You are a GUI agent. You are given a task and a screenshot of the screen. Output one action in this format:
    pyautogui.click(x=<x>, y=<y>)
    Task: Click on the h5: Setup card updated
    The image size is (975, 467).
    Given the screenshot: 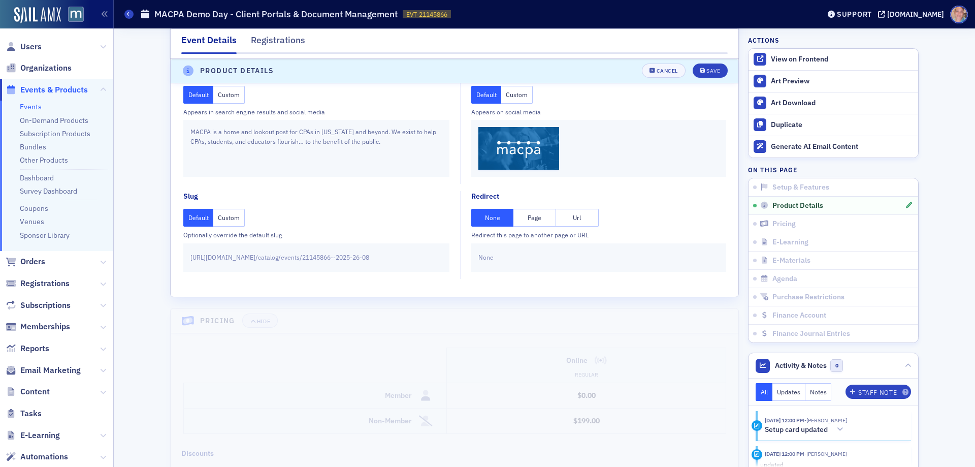 What is the action you would take?
    pyautogui.click(x=796, y=429)
    